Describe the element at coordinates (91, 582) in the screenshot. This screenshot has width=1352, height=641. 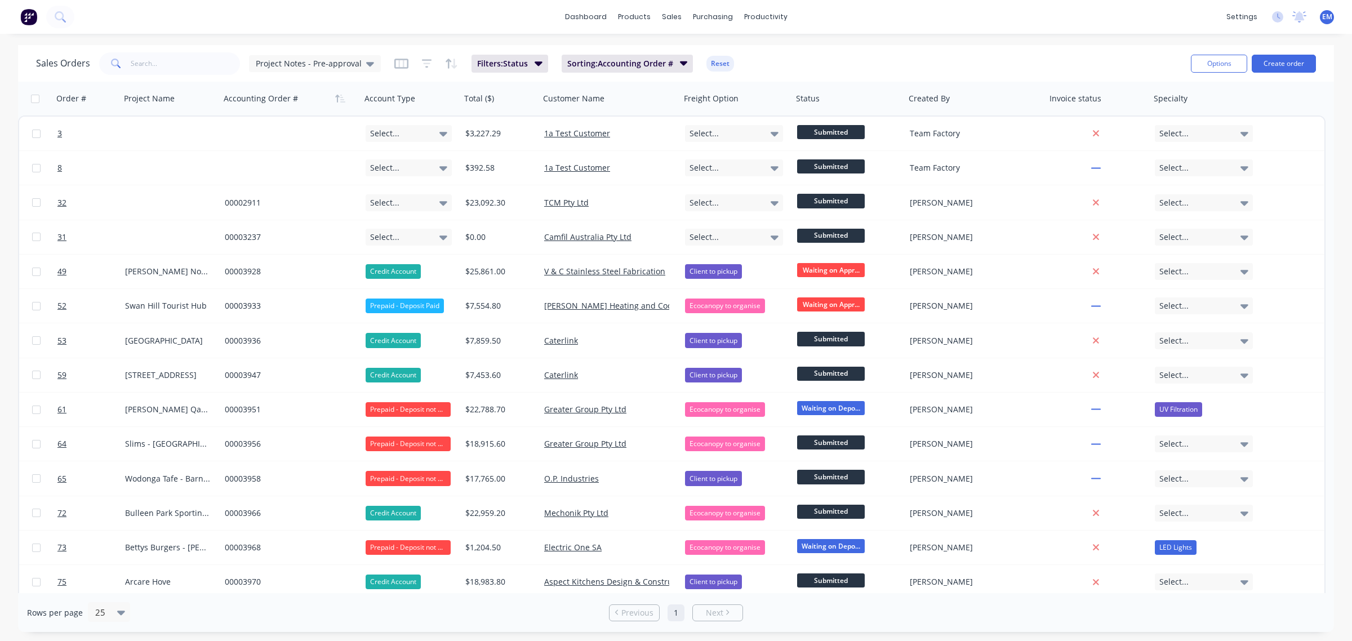
I see `a: 75` at that location.